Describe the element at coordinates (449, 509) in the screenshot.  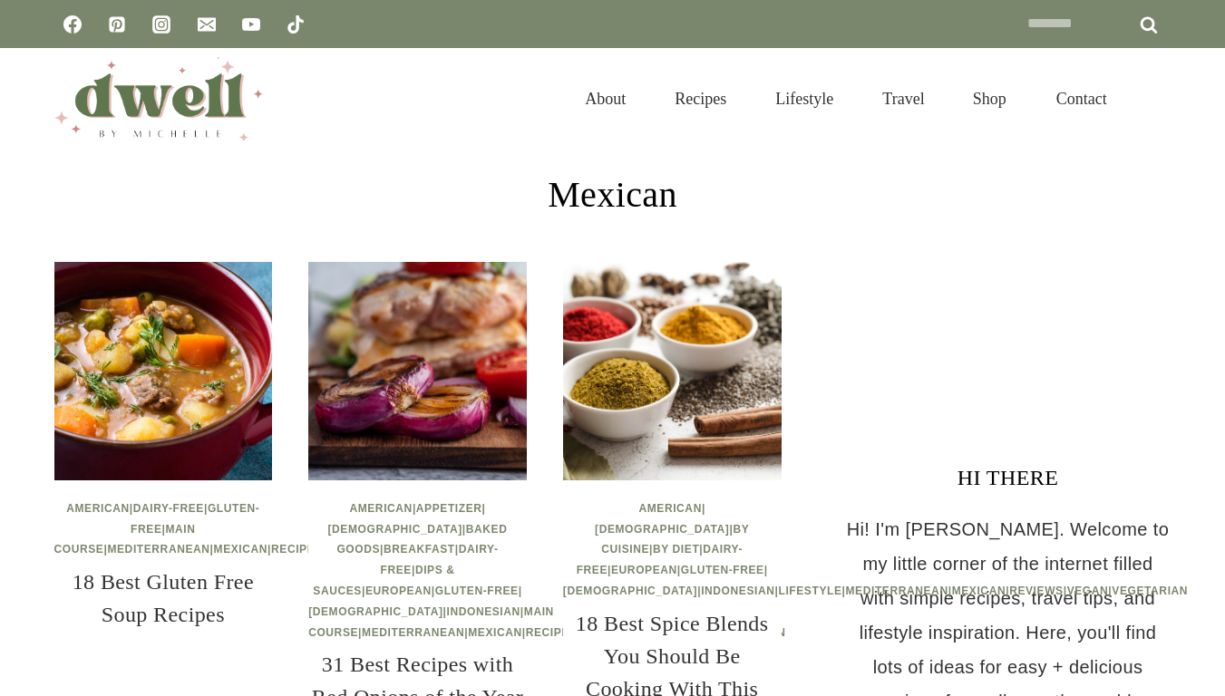
I see `a: Appetizer` at that location.